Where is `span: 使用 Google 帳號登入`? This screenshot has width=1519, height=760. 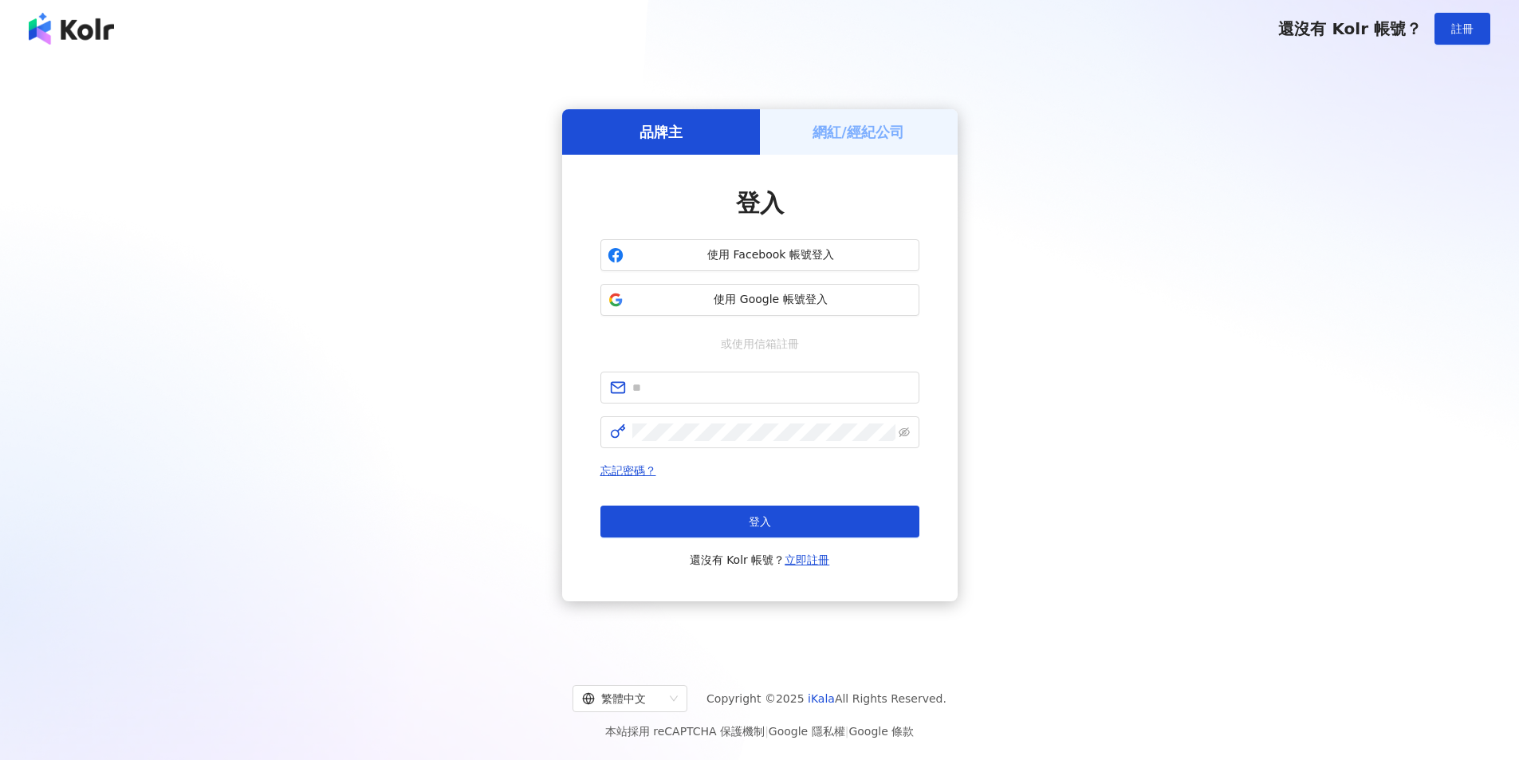 span: 使用 Google 帳號登入 is located at coordinates (771, 300).